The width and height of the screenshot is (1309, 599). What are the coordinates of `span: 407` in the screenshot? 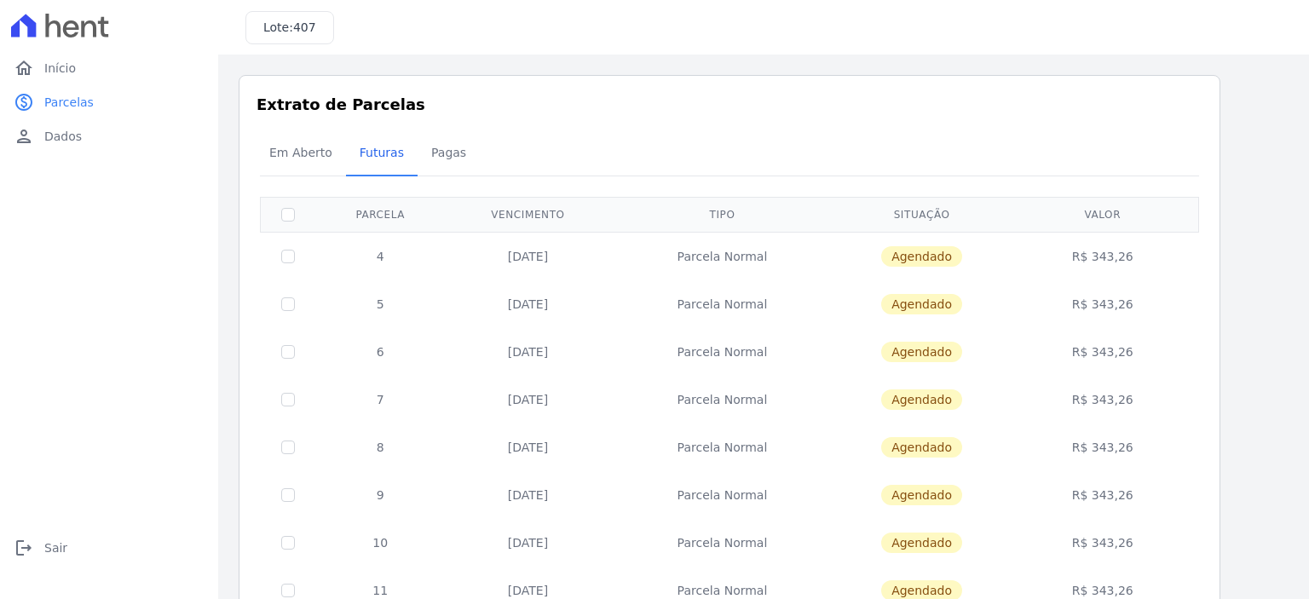 It's located at (304, 27).